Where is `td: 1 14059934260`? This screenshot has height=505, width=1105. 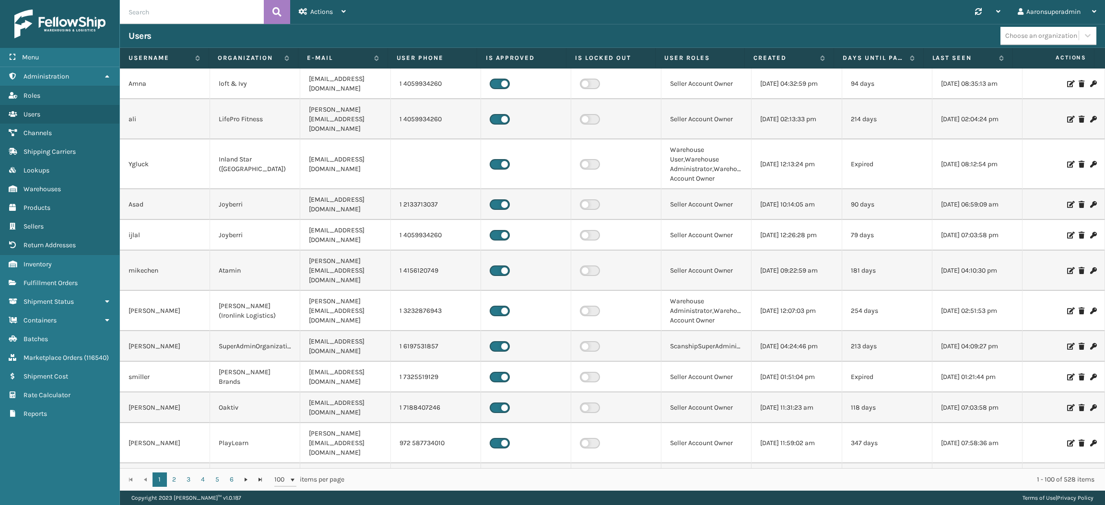 td: 1 14059934260 is located at coordinates (436, 484).